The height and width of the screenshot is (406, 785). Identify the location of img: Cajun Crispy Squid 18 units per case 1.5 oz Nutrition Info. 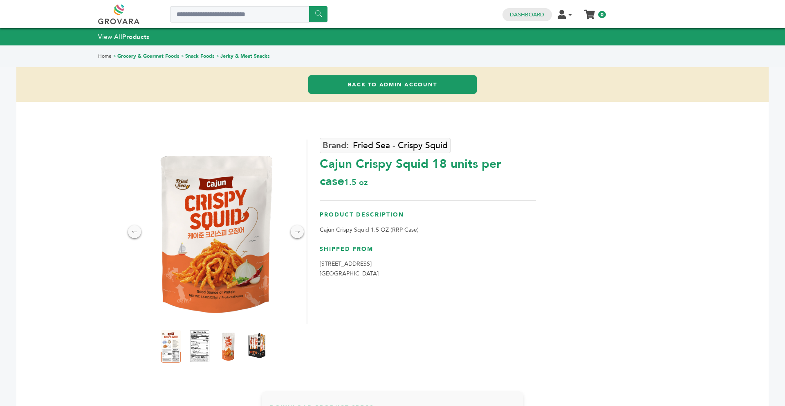
(200, 346).